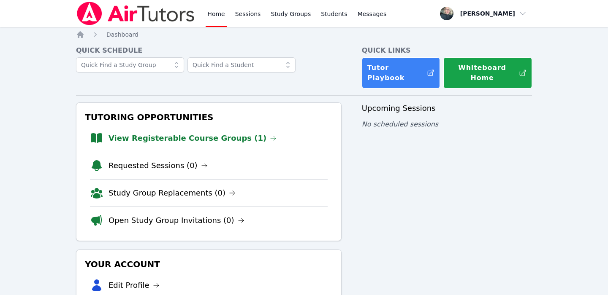 This screenshot has height=295, width=608. What do you see at coordinates (304, 35) in the screenshot?
I see `nav: Breadcrumb` at bounding box center [304, 35].